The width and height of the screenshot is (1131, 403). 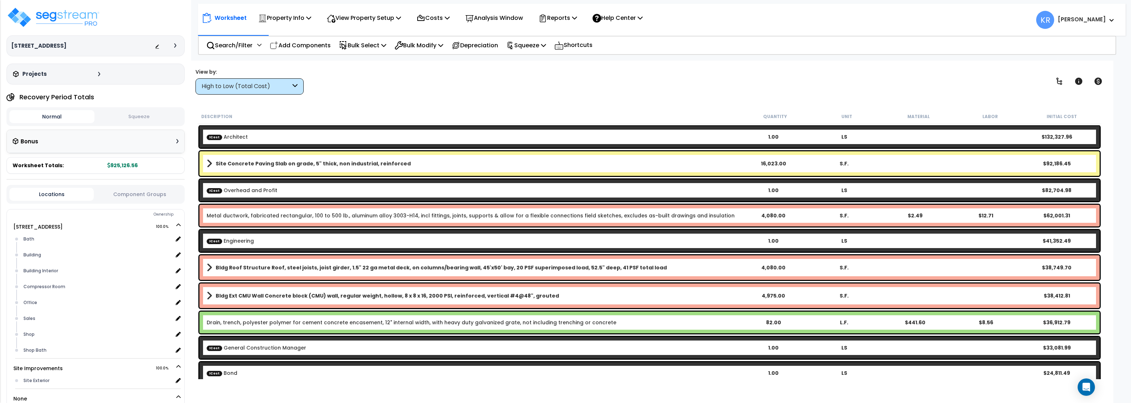 What do you see at coordinates (250, 72) in the screenshot?
I see `div: View by:` at bounding box center [250, 72].